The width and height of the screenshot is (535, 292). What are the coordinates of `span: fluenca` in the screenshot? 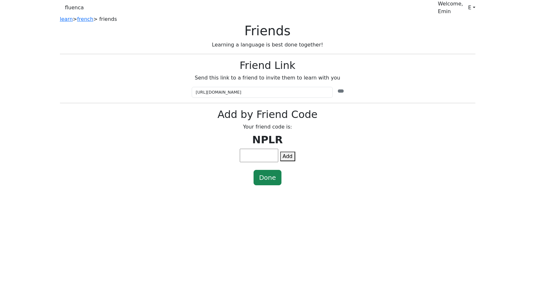 It's located at (74, 8).